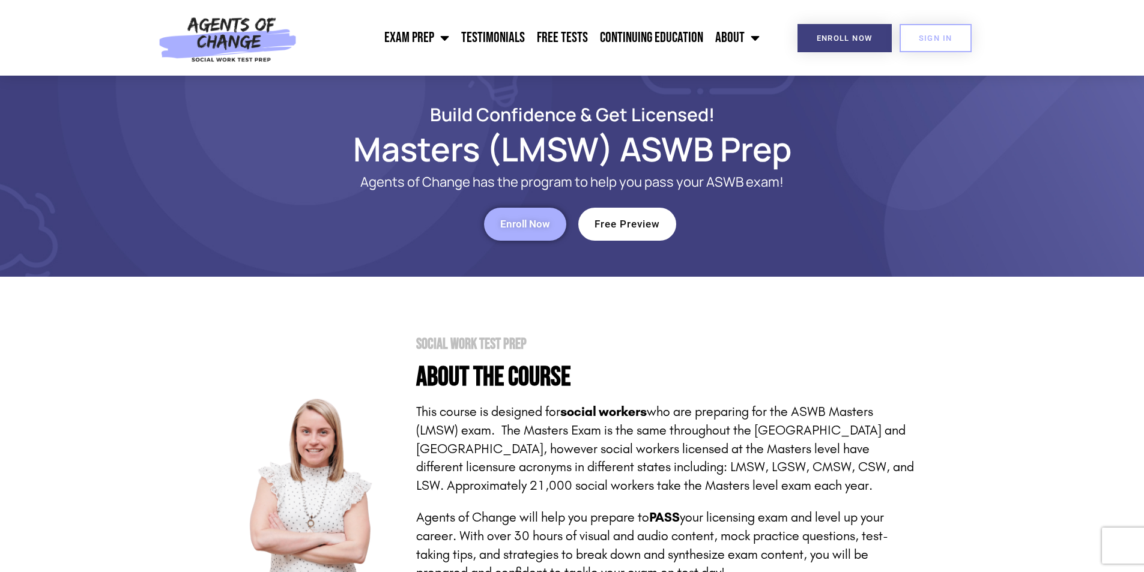 This screenshot has height=572, width=1144. I want to click on h4: About the Course, so click(665, 377).